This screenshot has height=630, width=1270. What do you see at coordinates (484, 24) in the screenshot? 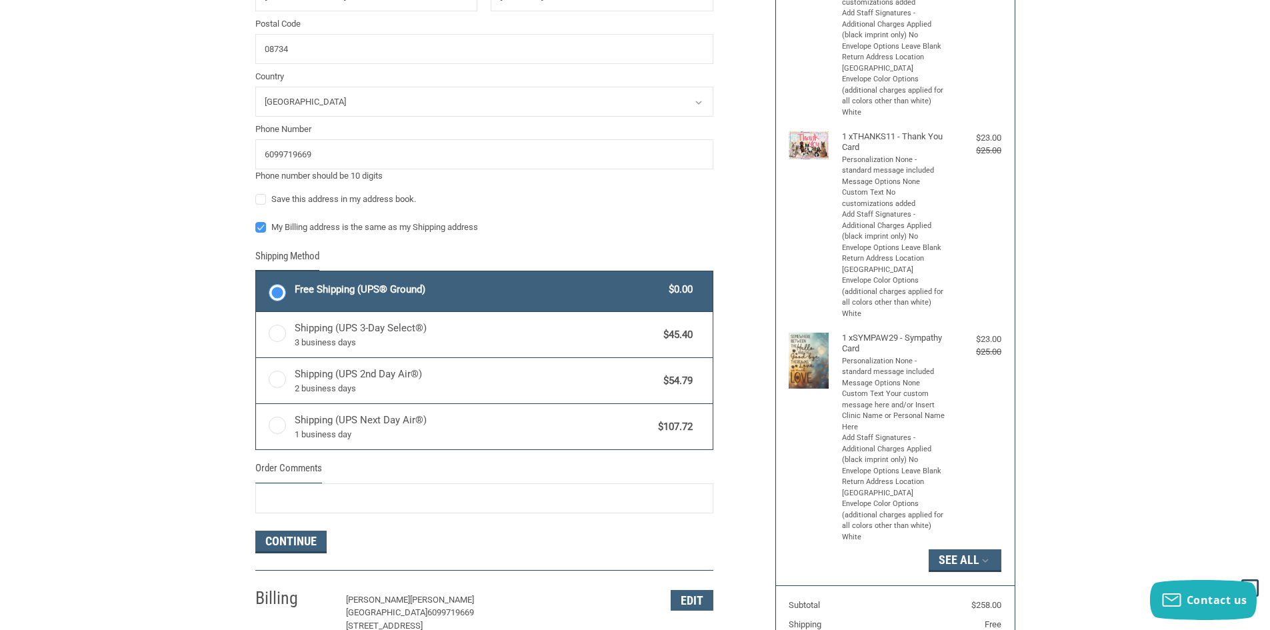
I see `label: Postal Code` at bounding box center [484, 24].